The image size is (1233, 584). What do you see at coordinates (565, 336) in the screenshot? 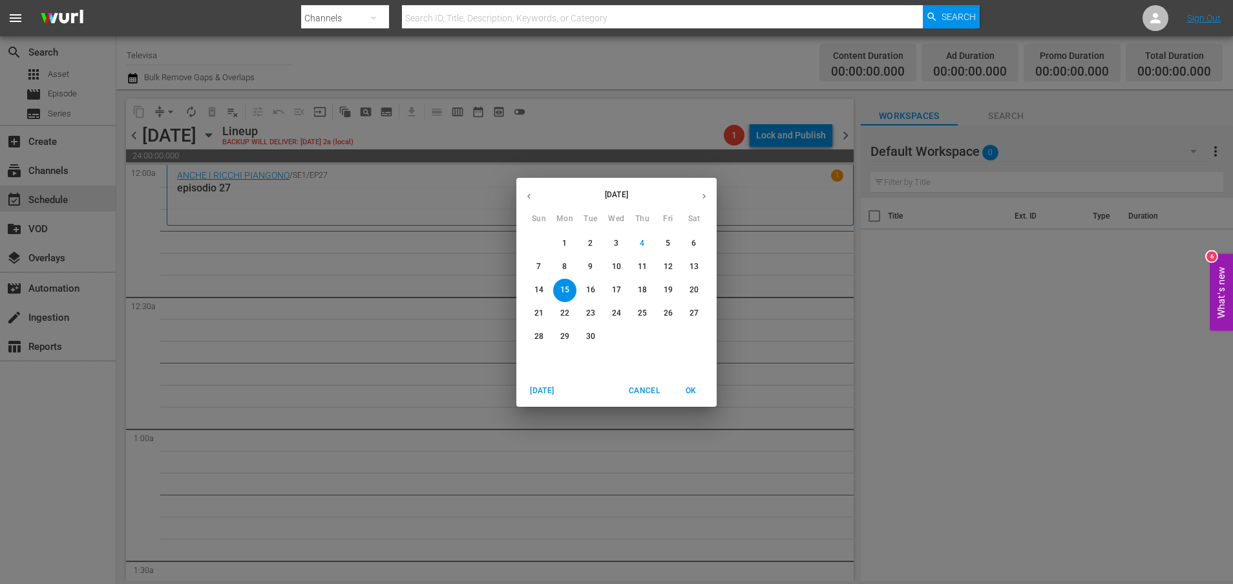
I see `p: 29` at bounding box center [565, 336].